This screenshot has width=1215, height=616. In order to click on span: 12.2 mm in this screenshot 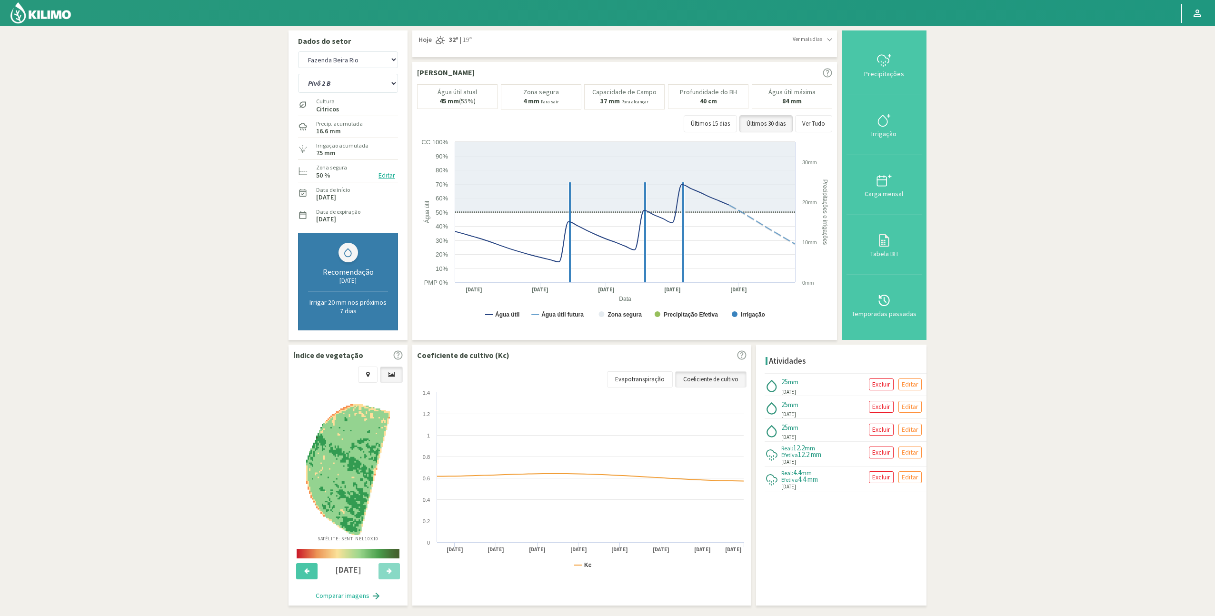, I will do `click(809, 454)`.